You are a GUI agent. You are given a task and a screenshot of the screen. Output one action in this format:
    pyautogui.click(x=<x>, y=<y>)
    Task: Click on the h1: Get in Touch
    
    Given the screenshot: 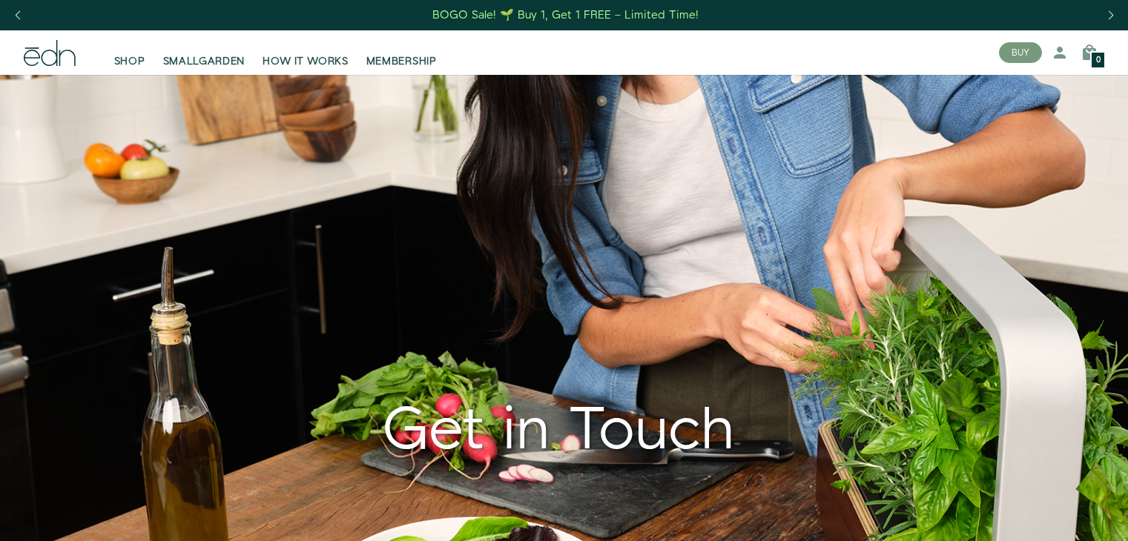 What is the action you would take?
    pyautogui.click(x=557, y=431)
    